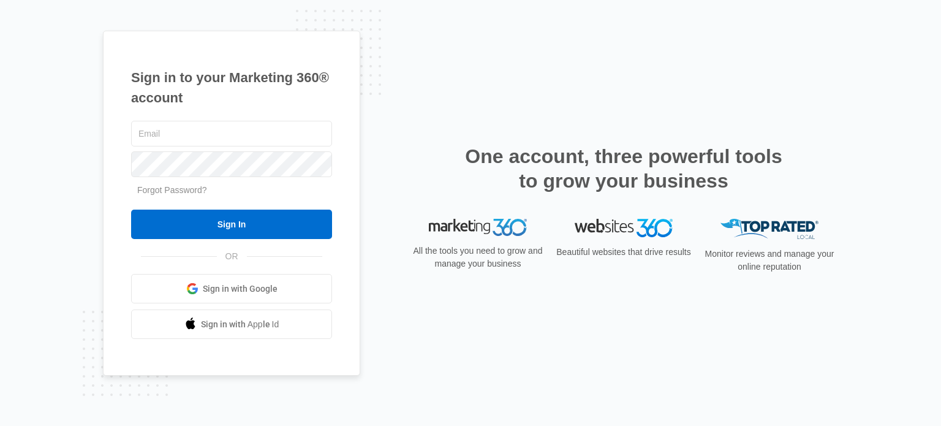  I want to click on p: All the tools you need to grow and manage your business, so click(478, 257).